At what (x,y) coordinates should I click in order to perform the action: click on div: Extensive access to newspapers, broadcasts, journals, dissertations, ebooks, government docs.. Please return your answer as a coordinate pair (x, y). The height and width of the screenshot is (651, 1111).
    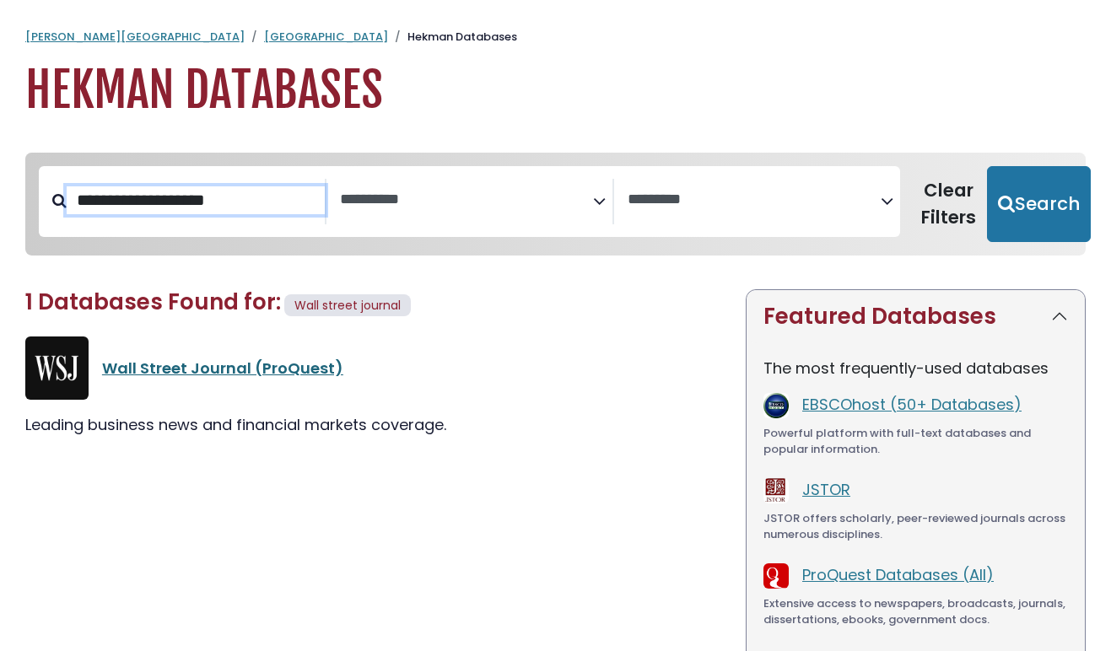
    Looking at the image, I should click on (916, 612).